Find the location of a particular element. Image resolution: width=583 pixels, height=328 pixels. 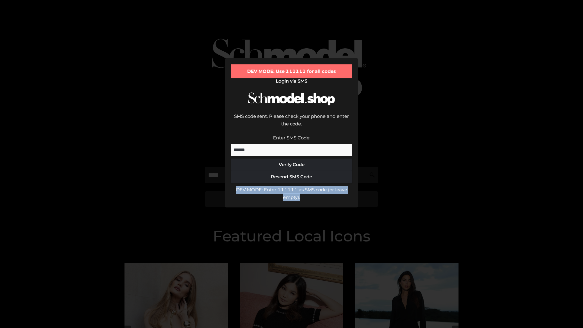

div: DEV MODE: Use 111111 for all codes is located at coordinates (291, 71).